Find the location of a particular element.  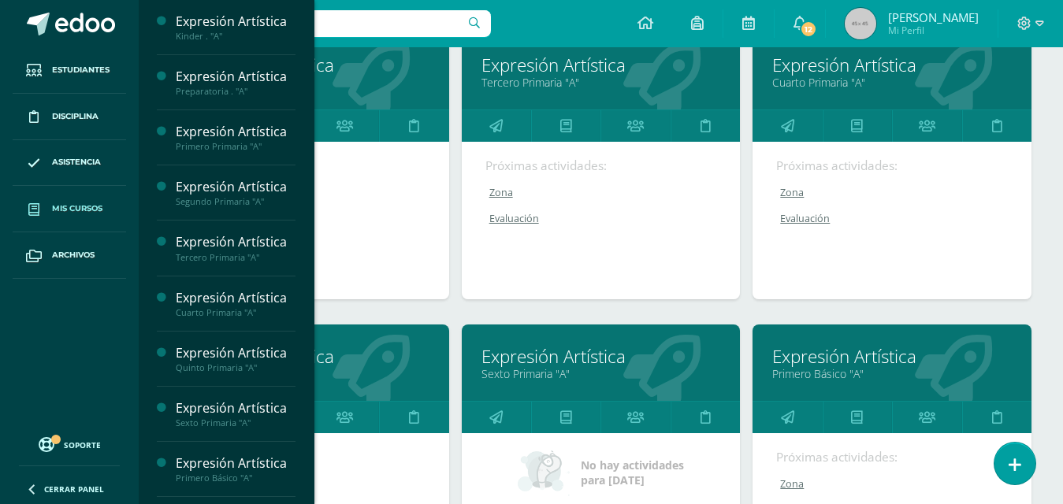

a: Estudiantes is located at coordinates (69, 70).